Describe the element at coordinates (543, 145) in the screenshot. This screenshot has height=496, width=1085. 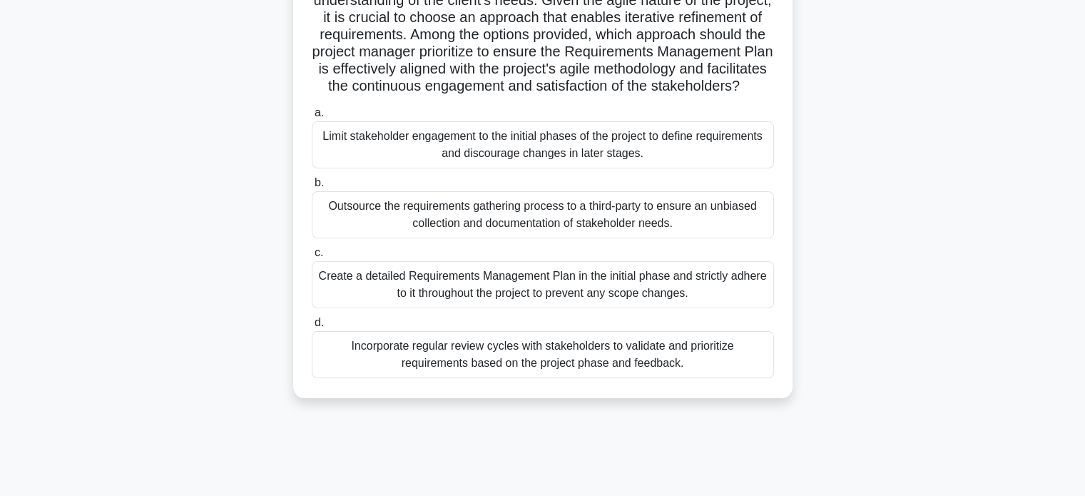
I see `div: Limit stakeholder engagement to the initial phases of the project to define requirements and disc...` at that location.